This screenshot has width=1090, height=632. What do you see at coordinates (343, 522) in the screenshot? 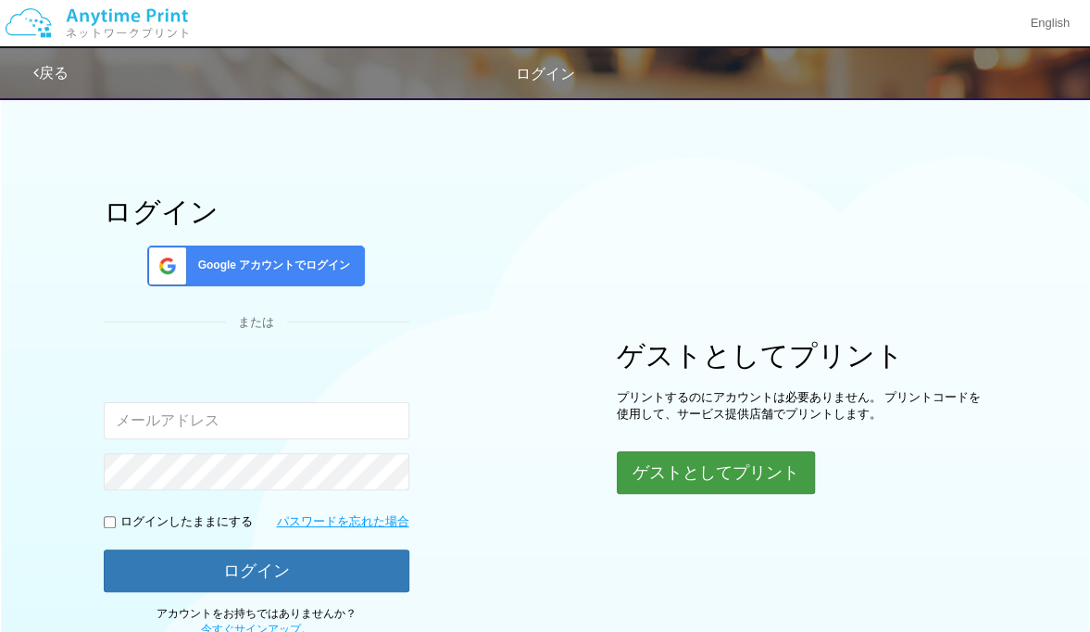
I see `a: パスワードを忘れた場合` at bounding box center [343, 522].